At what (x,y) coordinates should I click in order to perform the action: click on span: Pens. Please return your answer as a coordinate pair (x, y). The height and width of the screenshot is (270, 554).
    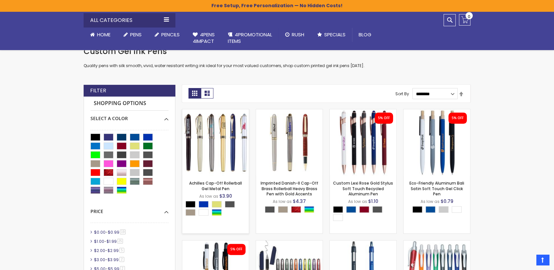
    Looking at the image, I should click on (136, 34).